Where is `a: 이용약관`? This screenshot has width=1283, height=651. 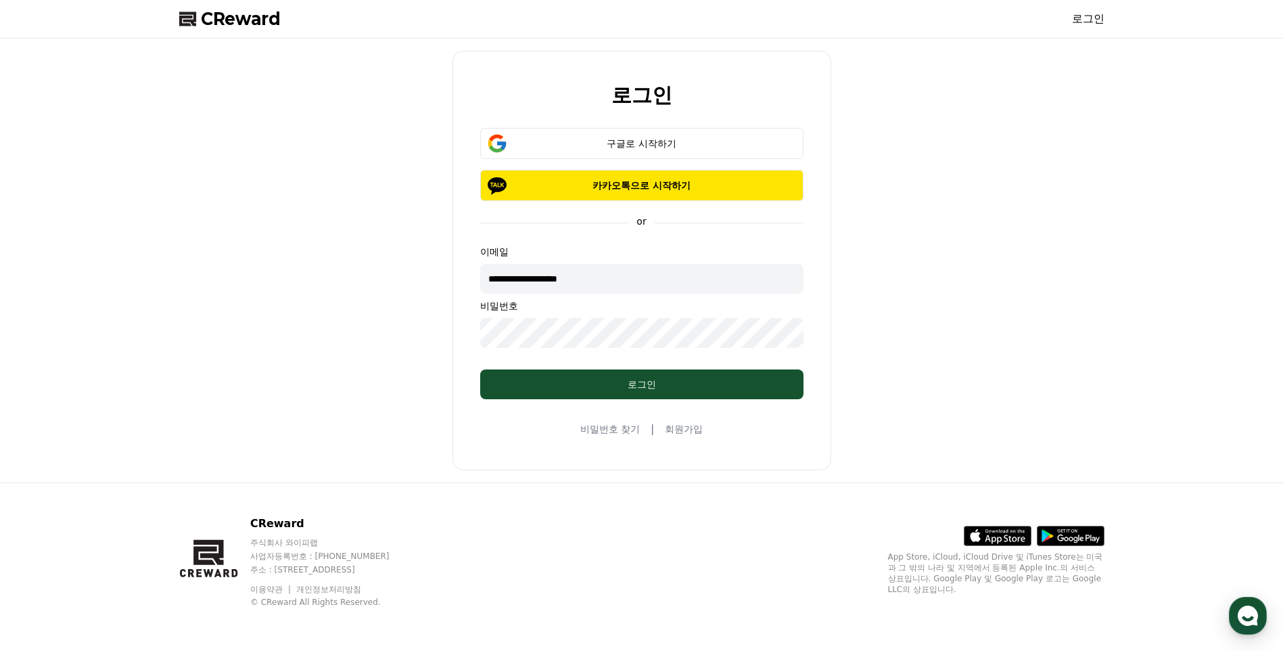 a: 이용약관 is located at coordinates (271, 589).